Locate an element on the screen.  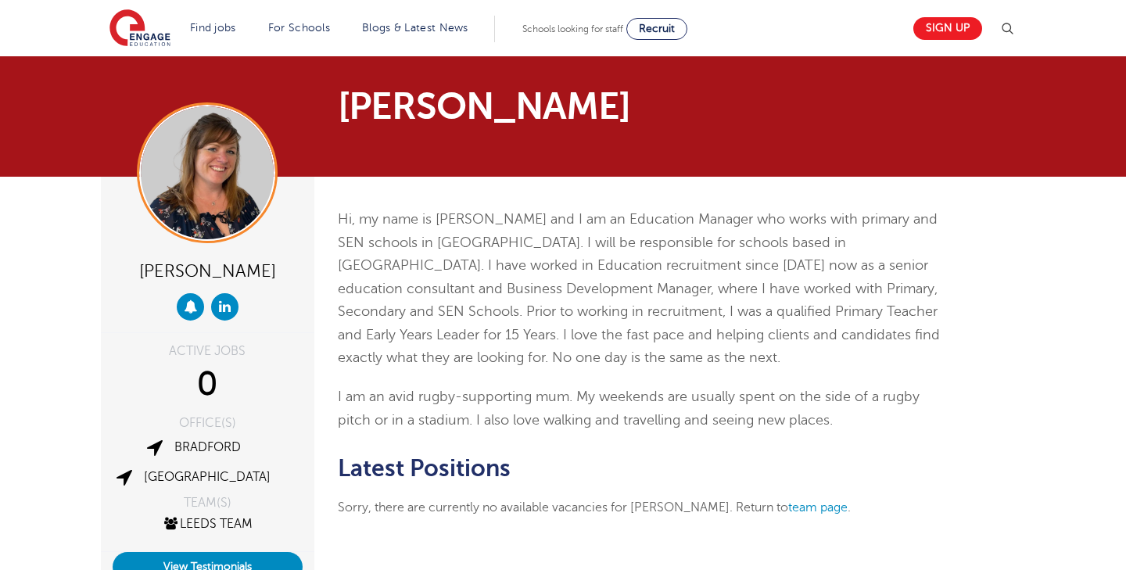
a: Find jobs is located at coordinates (213, 27).